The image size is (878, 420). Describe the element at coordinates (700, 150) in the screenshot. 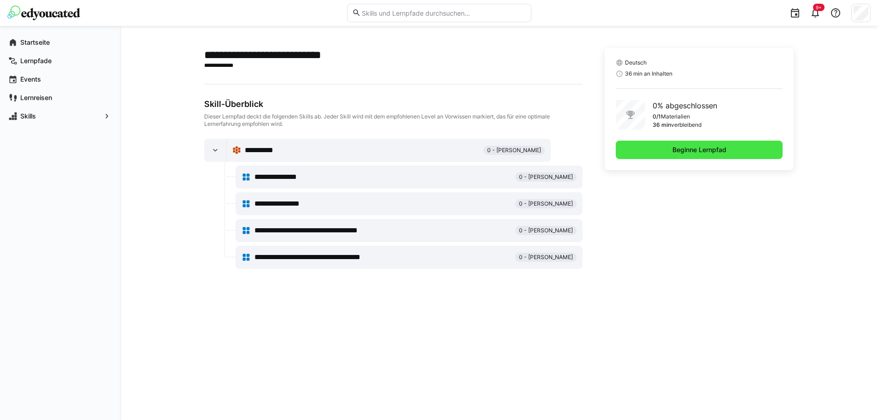

I see `span: Beginne Lernpfad` at that location.